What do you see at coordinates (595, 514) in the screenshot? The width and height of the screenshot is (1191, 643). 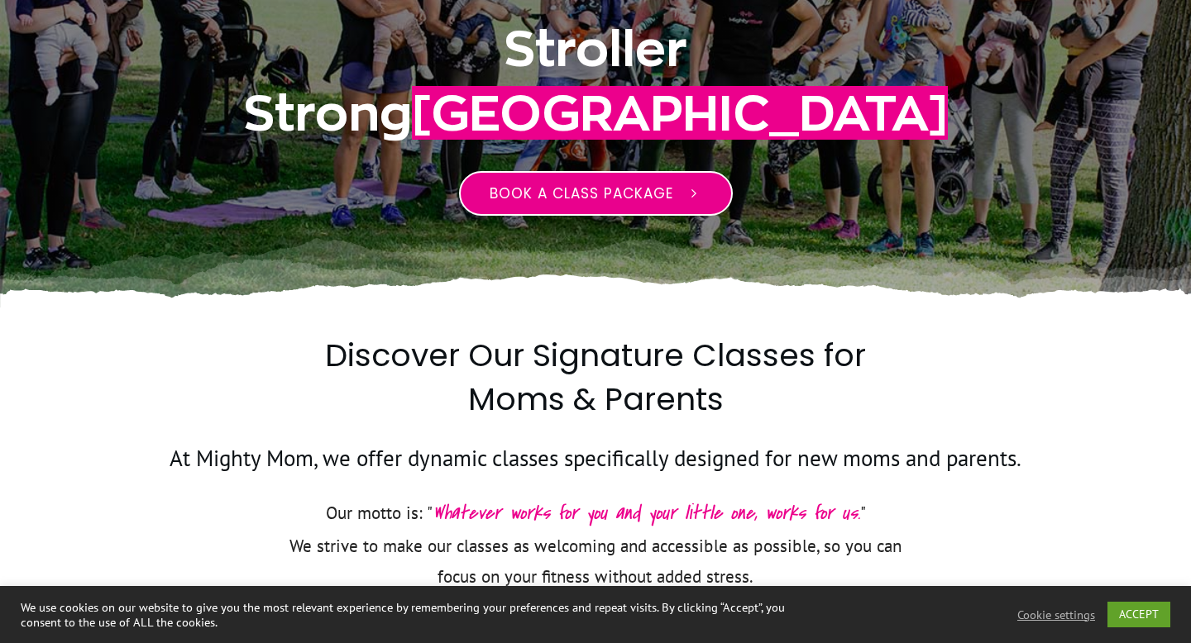 I see `p: Our motto is: " "` at bounding box center [595, 514].